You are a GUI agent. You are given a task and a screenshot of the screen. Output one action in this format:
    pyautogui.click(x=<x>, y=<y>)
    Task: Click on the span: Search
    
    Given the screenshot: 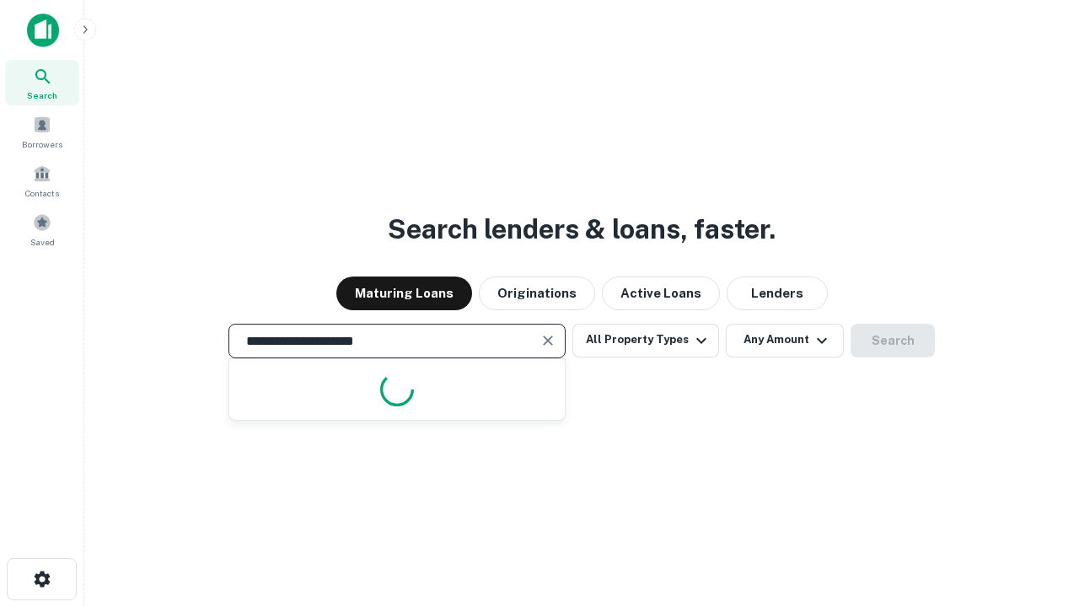 What is the action you would take?
    pyautogui.click(x=42, y=95)
    